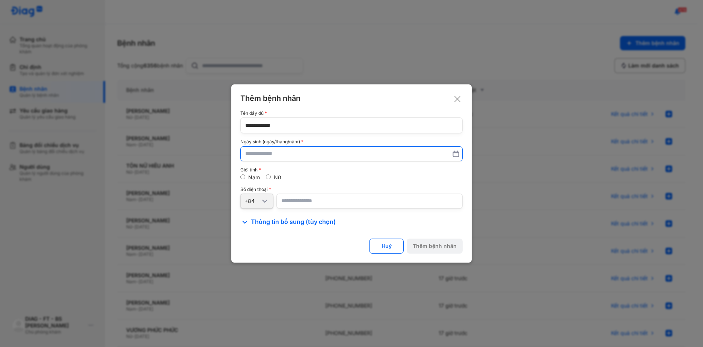  I want to click on label: Nam, so click(254, 177).